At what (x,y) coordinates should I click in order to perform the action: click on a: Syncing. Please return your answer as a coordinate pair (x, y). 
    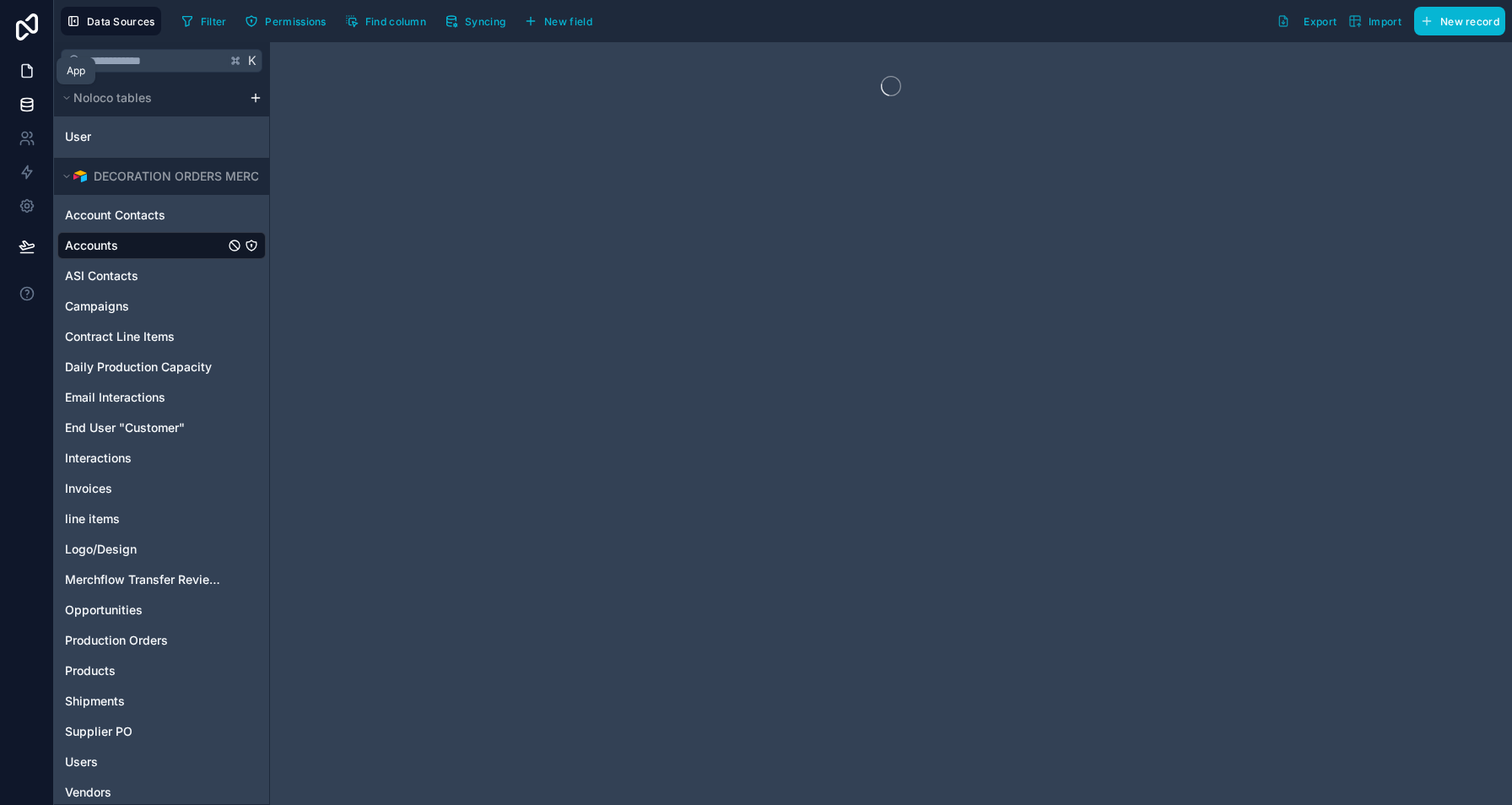
    Looking at the image, I should click on (478, 21).